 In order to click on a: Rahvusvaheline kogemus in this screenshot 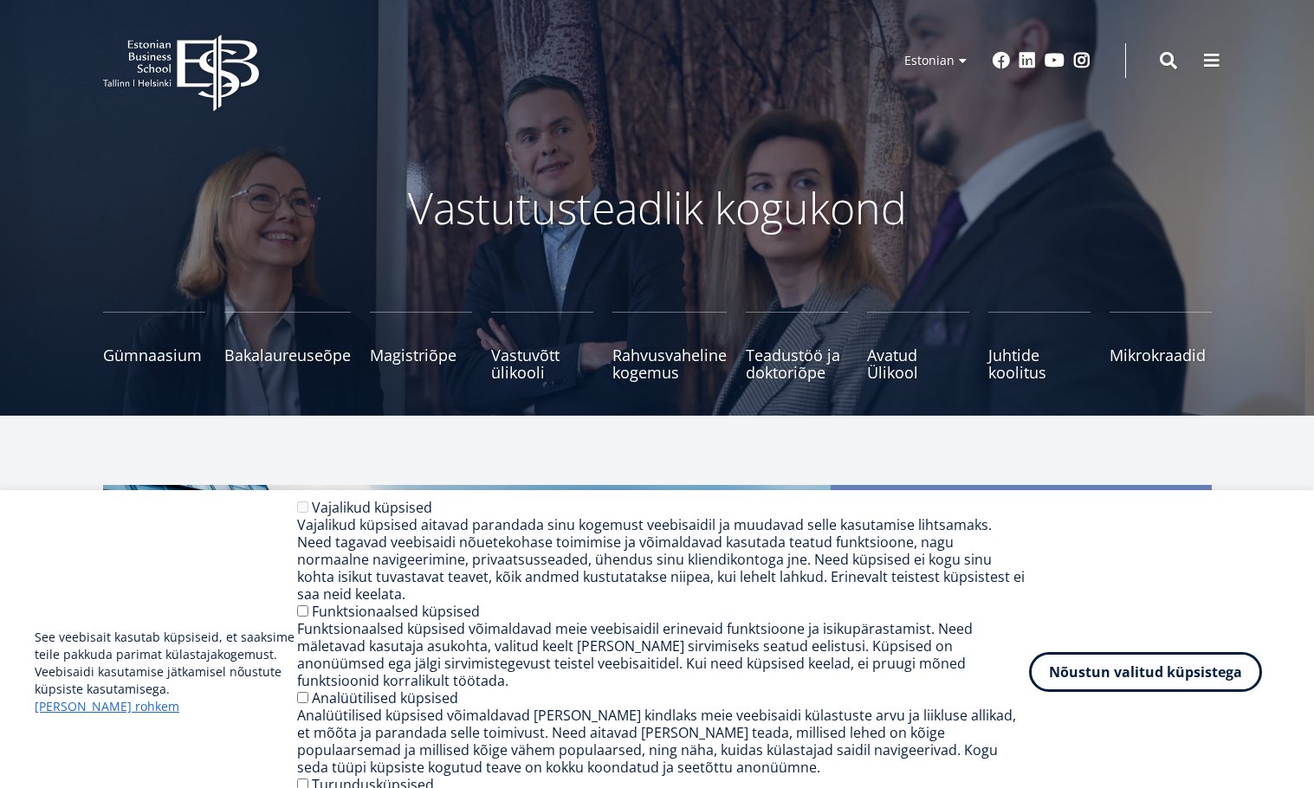, I will do `click(669, 346)`.